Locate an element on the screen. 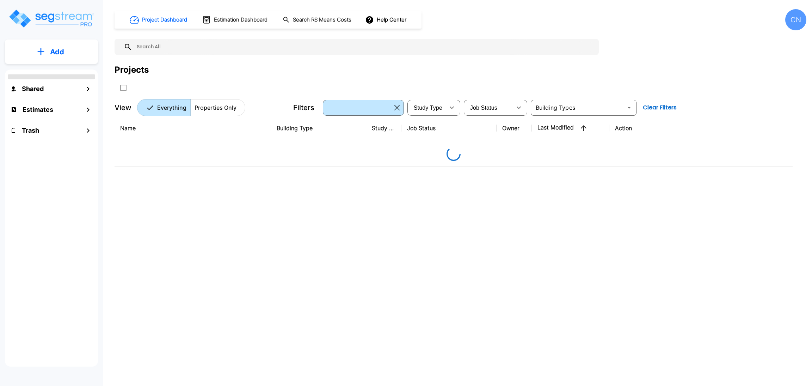  p: Everything is located at coordinates (172, 107).